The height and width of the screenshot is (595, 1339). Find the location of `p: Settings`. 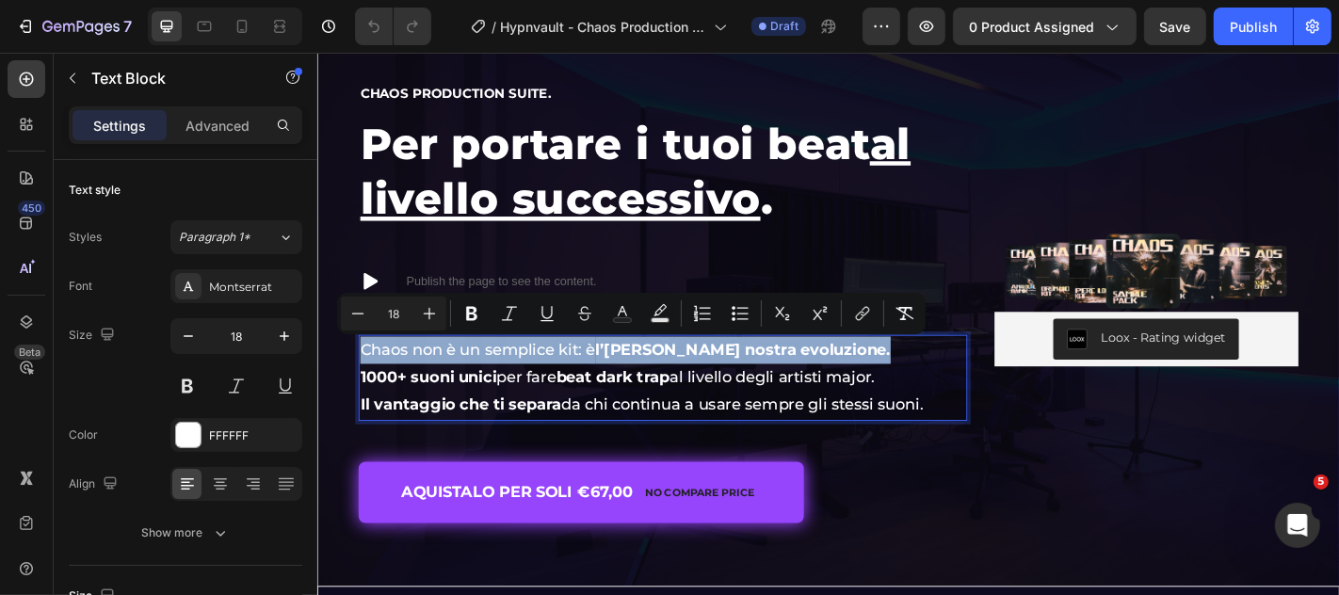

p: Settings is located at coordinates (120, 125).